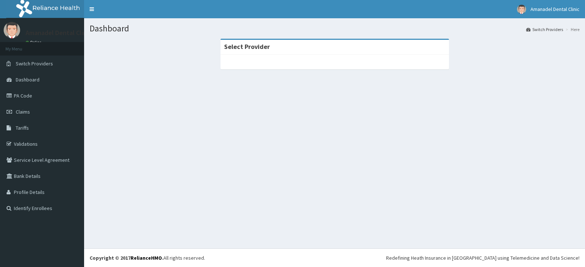 This screenshot has width=585, height=267. Describe the element at coordinates (555, 9) in the screenshot. I see `span: Amanadel Dental Clinic` at that location.